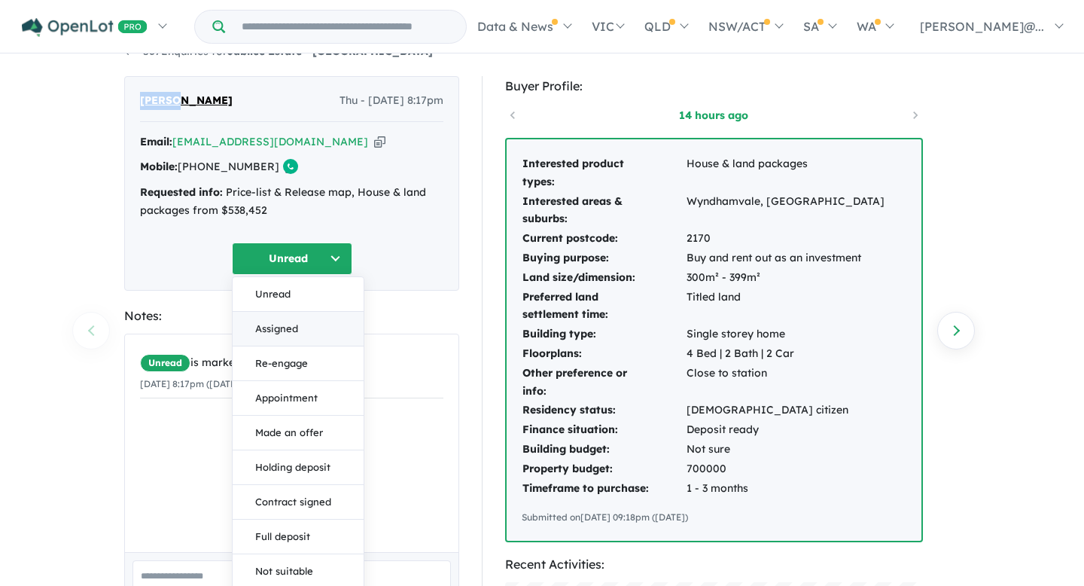  Describe the element at coordinates (785, 239) in the screenshot. I see `td: 2170` at that location.